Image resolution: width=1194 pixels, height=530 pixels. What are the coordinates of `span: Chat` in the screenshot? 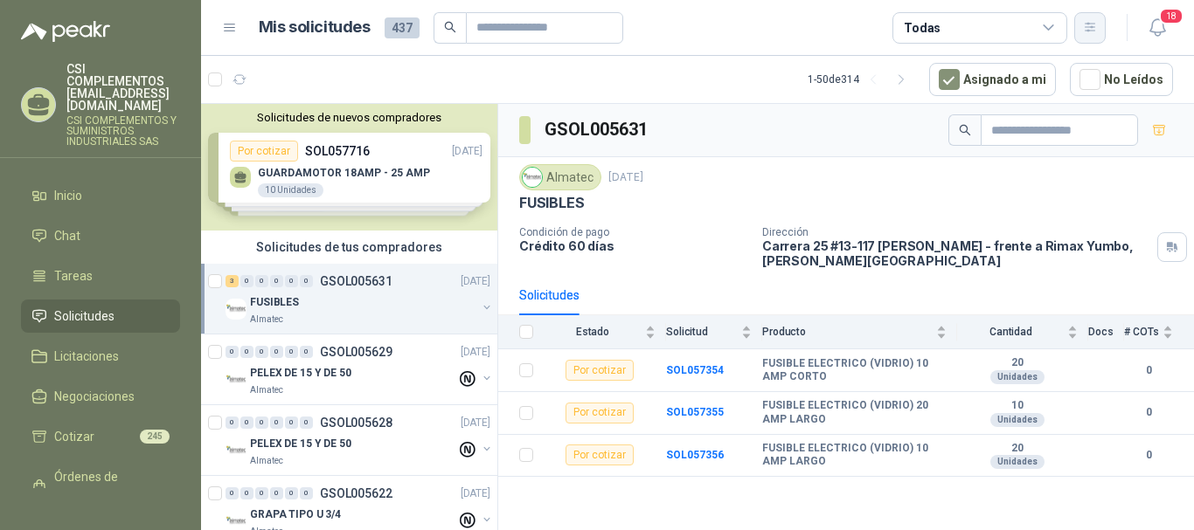 It's located at (67, 236).